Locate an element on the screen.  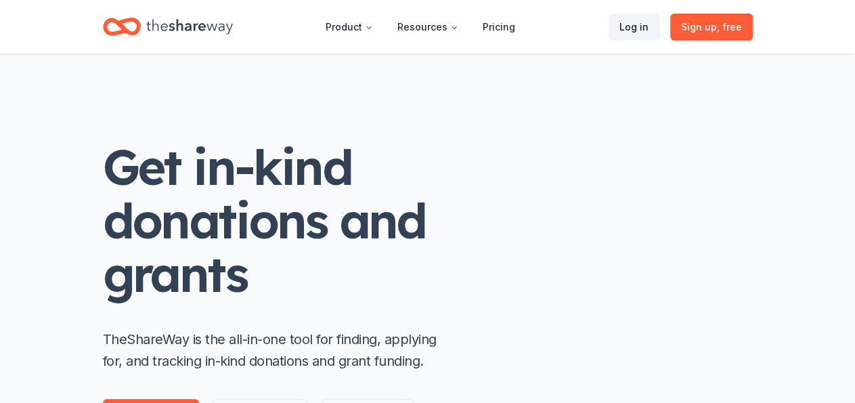
span: Sign up is located at coordinates (711, 27).